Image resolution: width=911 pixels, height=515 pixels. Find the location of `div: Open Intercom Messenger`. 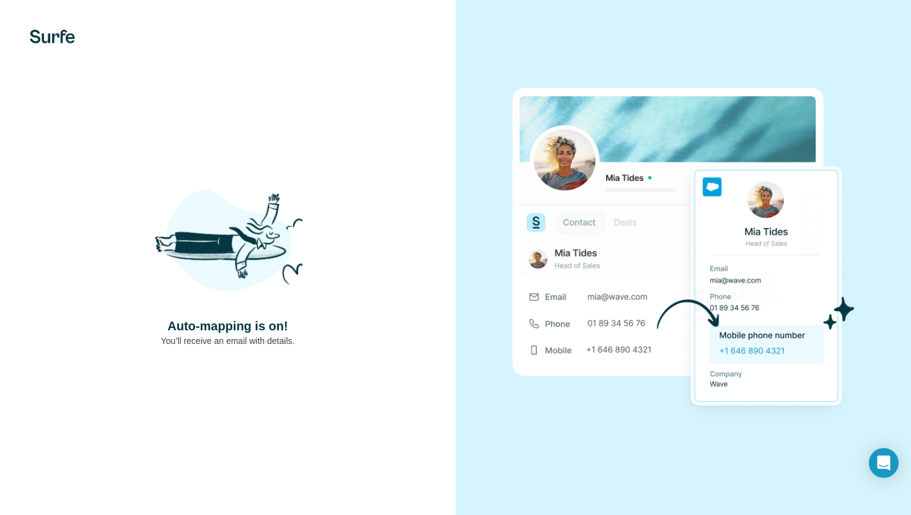

div: Open Intercom Messenger is located at coordinates (884, 463).